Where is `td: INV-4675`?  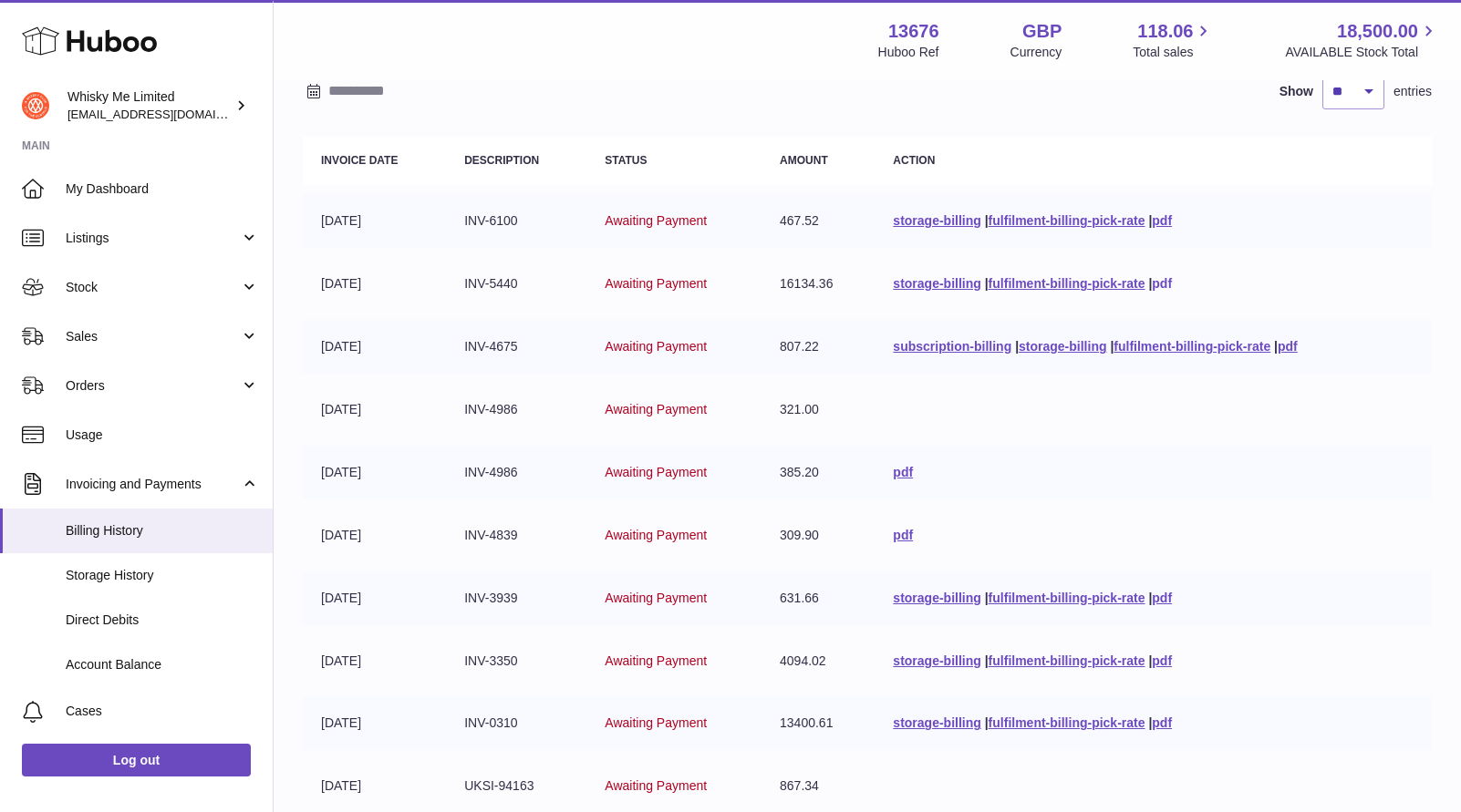
td: INV-4675 is located at coordinates (516, 347).